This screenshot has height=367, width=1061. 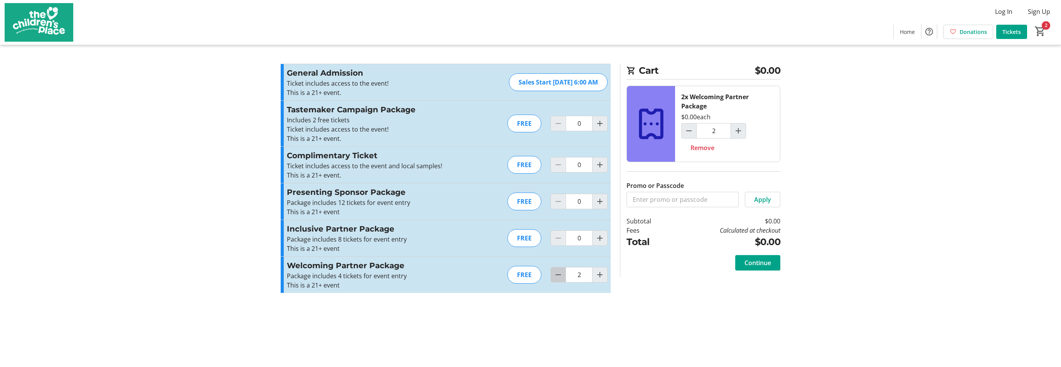 I want to click on div: 2x Welcoming Partner Package, so click(x=728, y=101).